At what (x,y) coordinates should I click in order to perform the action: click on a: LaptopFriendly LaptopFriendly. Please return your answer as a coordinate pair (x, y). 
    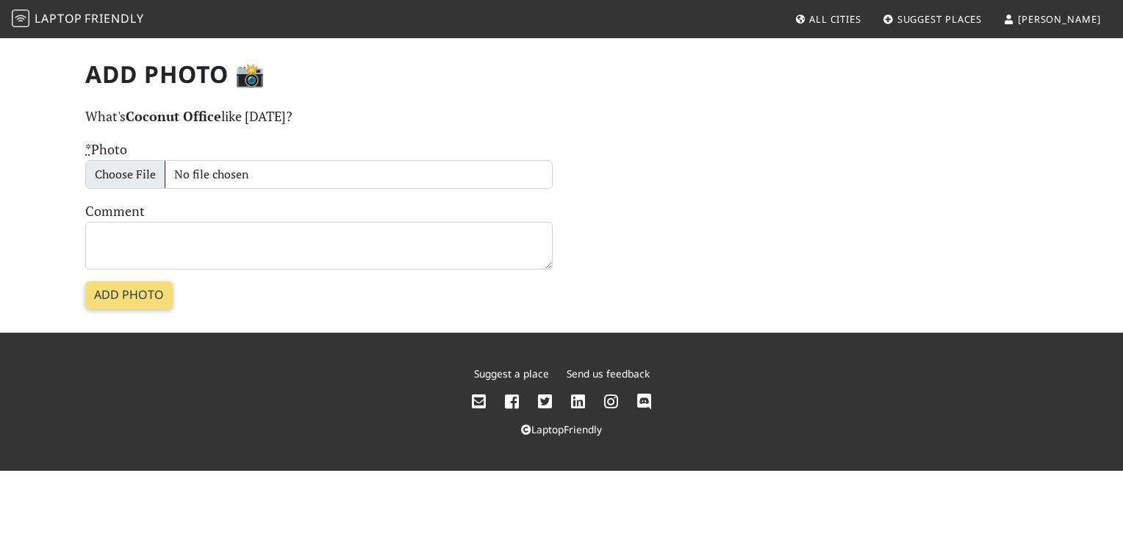
    Looking at the image, I should click on (78, 19).